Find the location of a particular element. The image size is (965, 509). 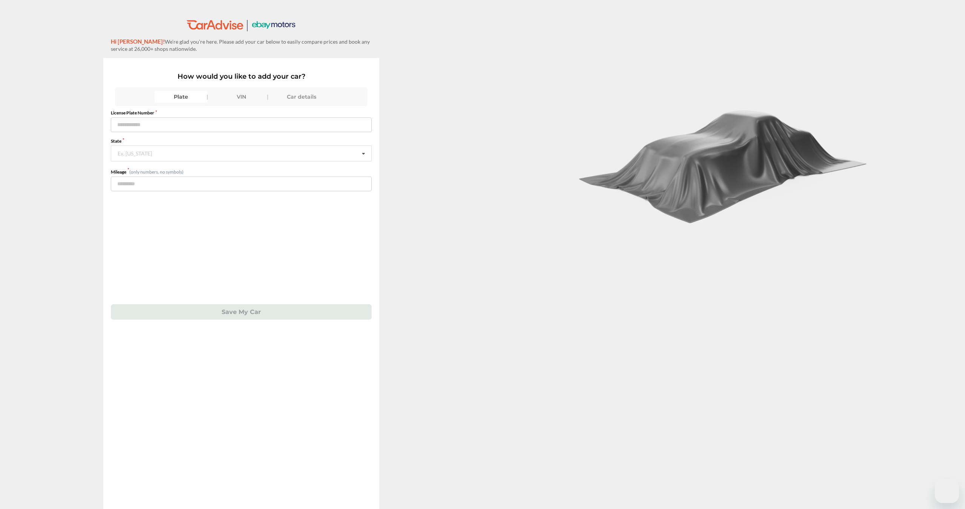

div: Plate is located at coordinates (181, 97).